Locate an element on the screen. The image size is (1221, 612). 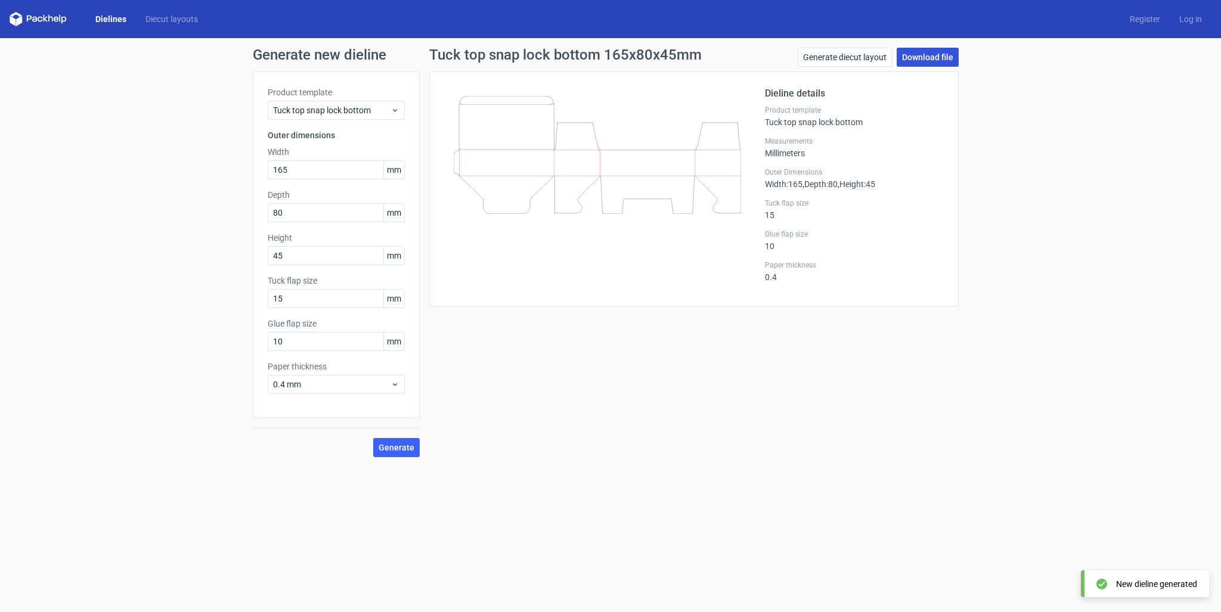
div: 15 is located at coordinates (854, 209).